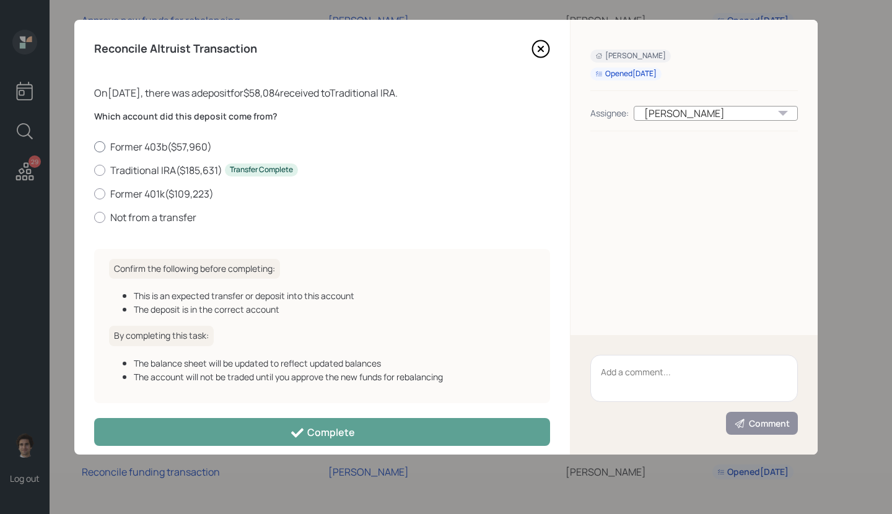 The width and height of the screenshot is (892, 514). Describe the element at coordinates (322, 147) in the screenshot. I see `label: Former 403b ( $57,960 )` at that location.